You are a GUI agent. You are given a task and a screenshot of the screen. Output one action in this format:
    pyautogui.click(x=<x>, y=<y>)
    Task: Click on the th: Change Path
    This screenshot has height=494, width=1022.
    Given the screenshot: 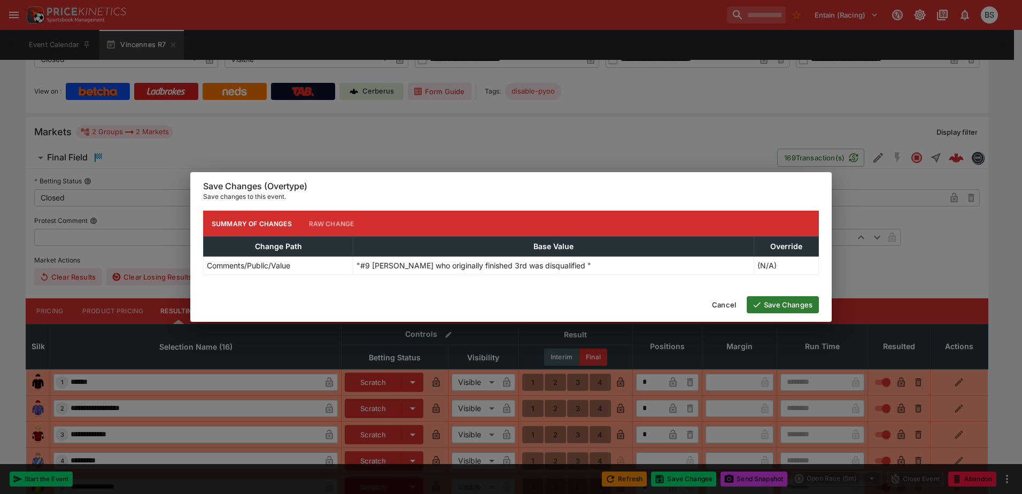 What is the action you would take?
    pyautogui.click(x=278, y=246)
    